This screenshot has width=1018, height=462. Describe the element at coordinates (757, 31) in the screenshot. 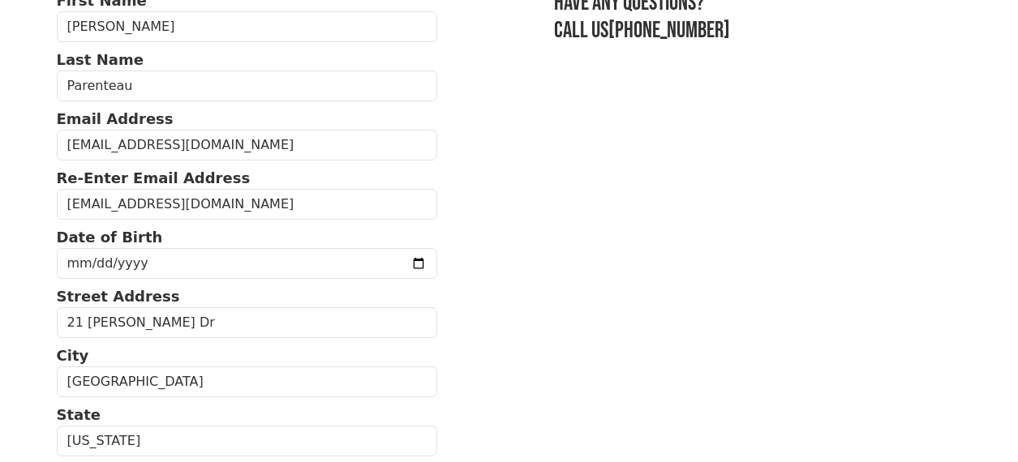

I see `h3: Call us` at that location.